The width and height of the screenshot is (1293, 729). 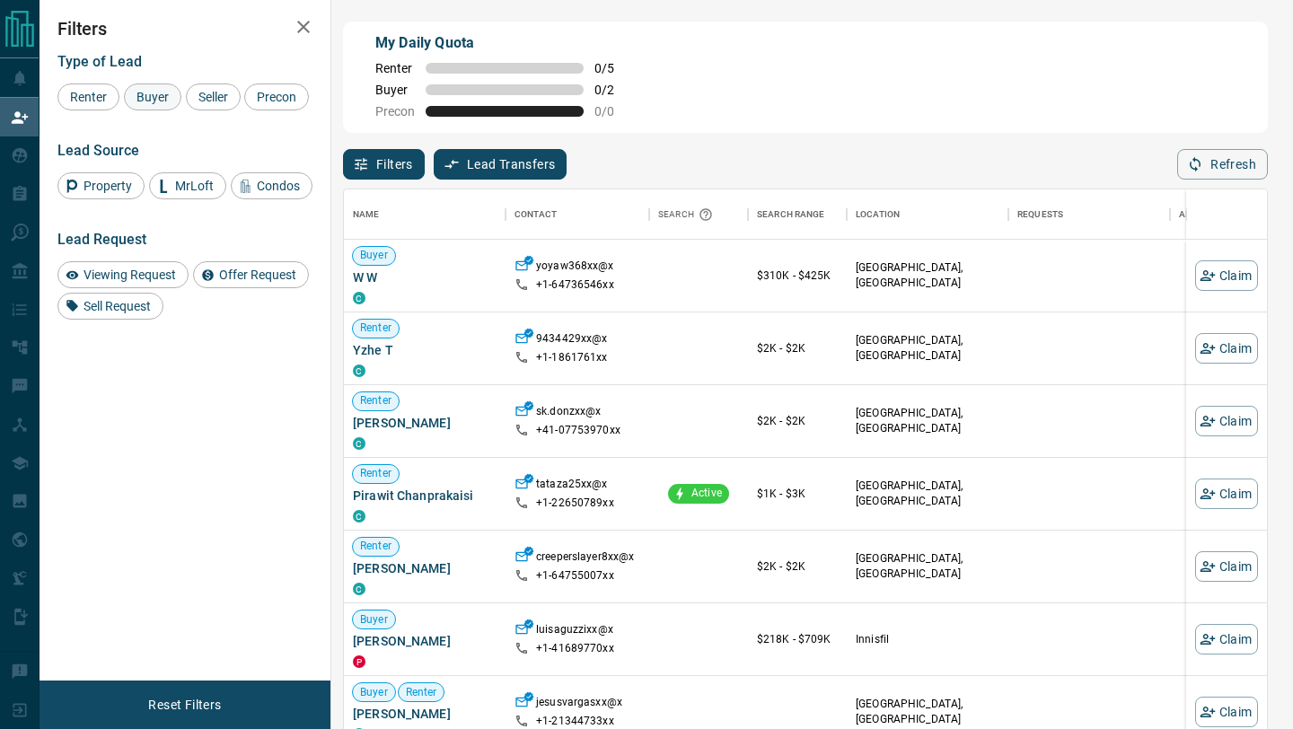 I want to click on p: +1- 64736546xx, so click(x=575, y=285).